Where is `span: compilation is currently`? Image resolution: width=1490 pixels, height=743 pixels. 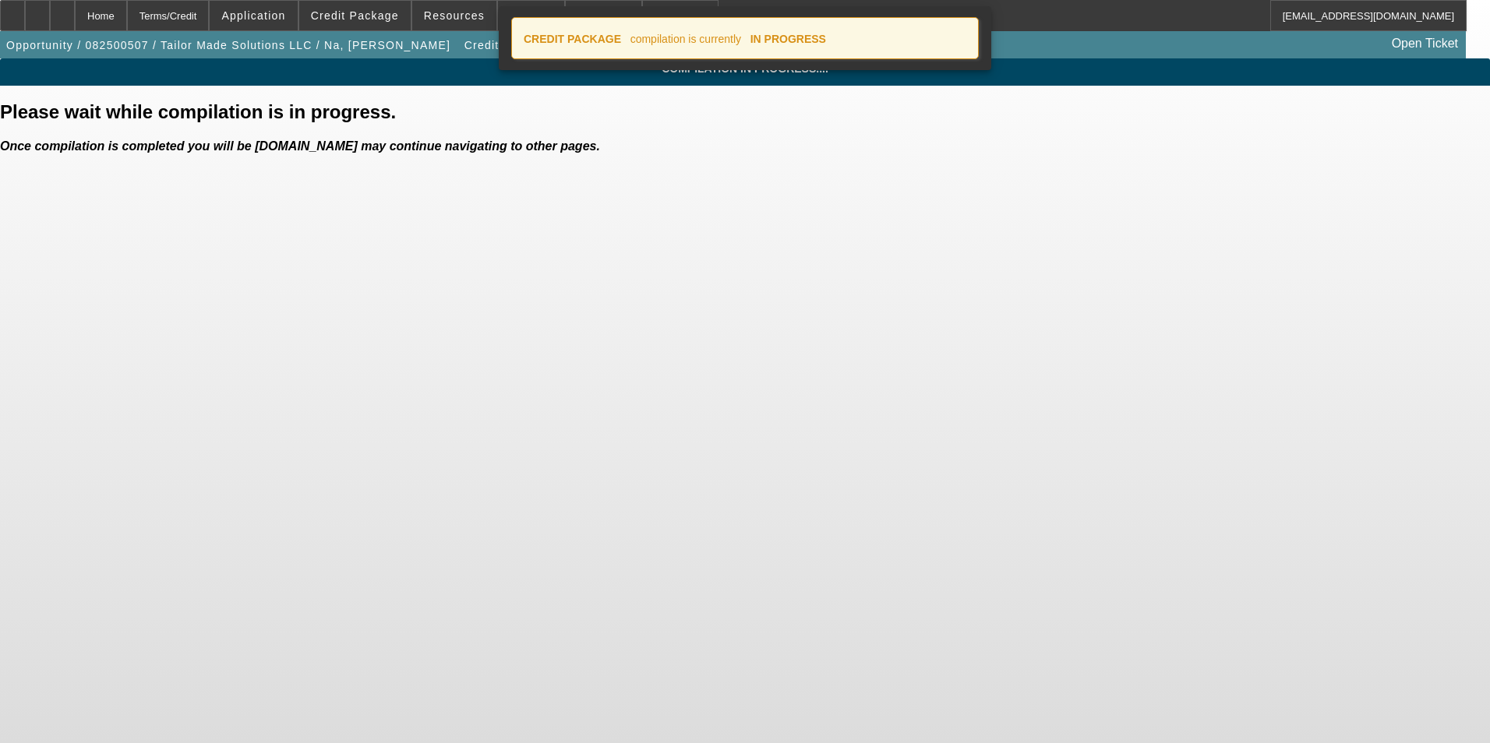 span: compilation is currently is located at coordinates (686, 39).